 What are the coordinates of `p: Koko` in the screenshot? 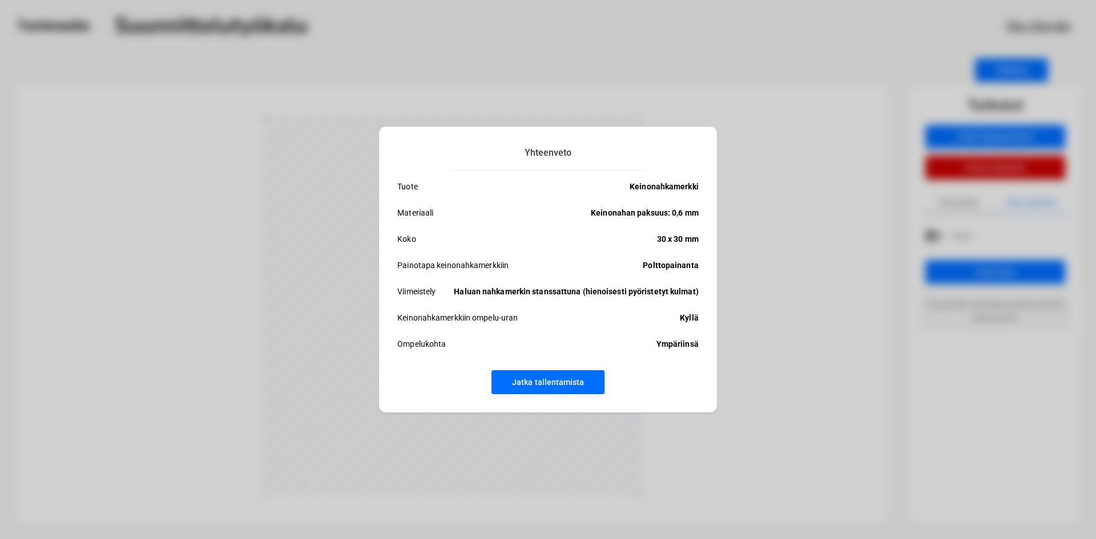 It's located at (406, 239).